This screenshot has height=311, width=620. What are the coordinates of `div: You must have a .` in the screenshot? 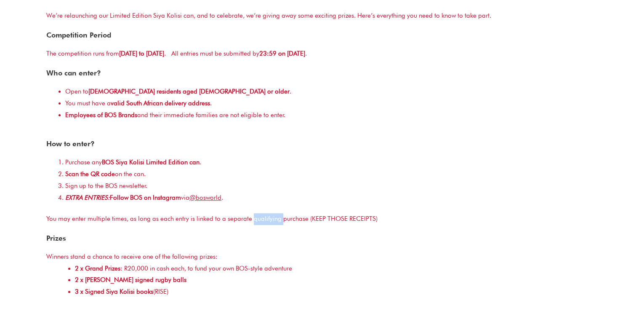 It's located at (320, 104).